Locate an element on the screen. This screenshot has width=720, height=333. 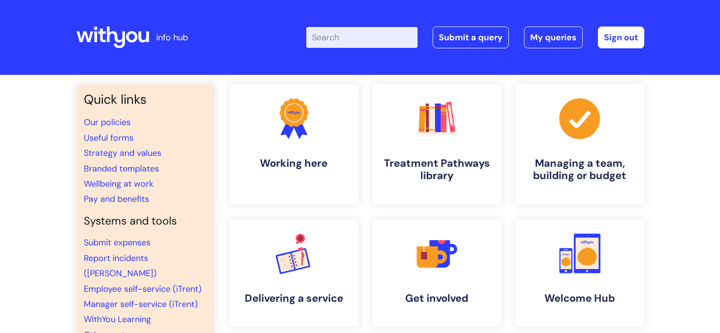
a: Employee self-service (iTrent) is located at coordinates (143, 289).